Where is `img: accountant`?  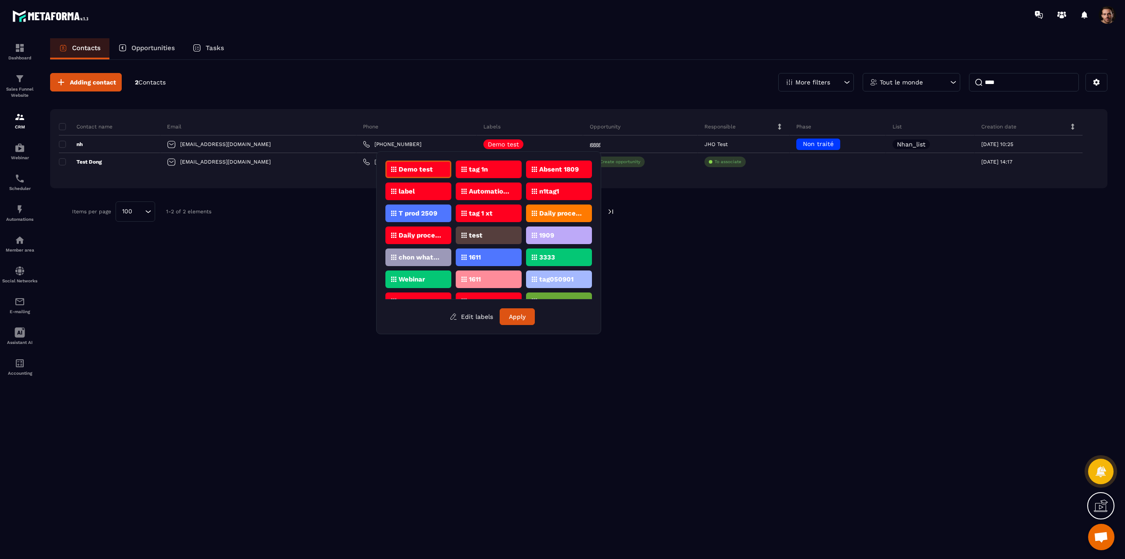
img: accountant is located at coordinates (20, 363).